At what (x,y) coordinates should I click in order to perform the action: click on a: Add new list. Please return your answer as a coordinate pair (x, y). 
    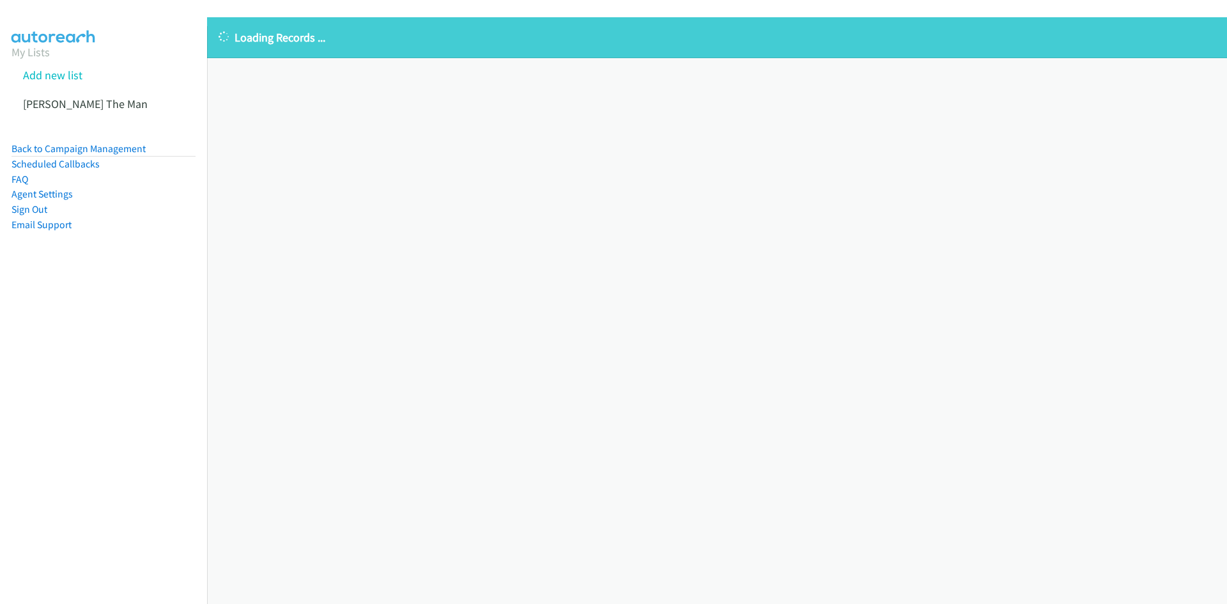
    Looking at the image, I should click on (52, 75).